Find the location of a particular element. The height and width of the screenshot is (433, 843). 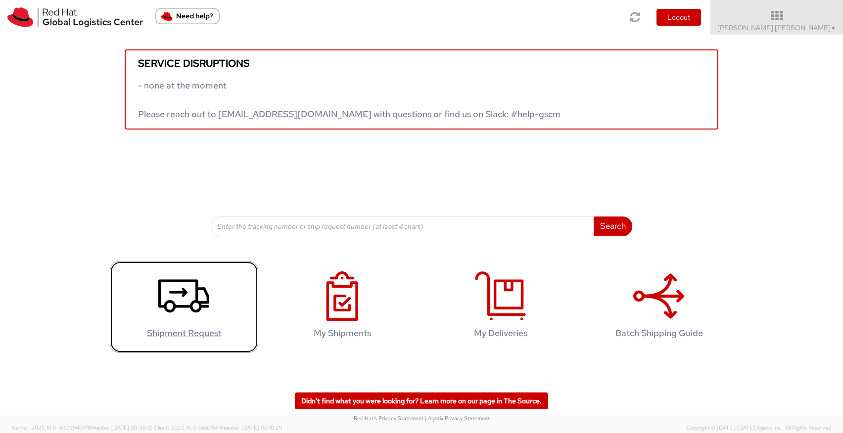

h4: My Shipments is located at coordinates (342, 333).